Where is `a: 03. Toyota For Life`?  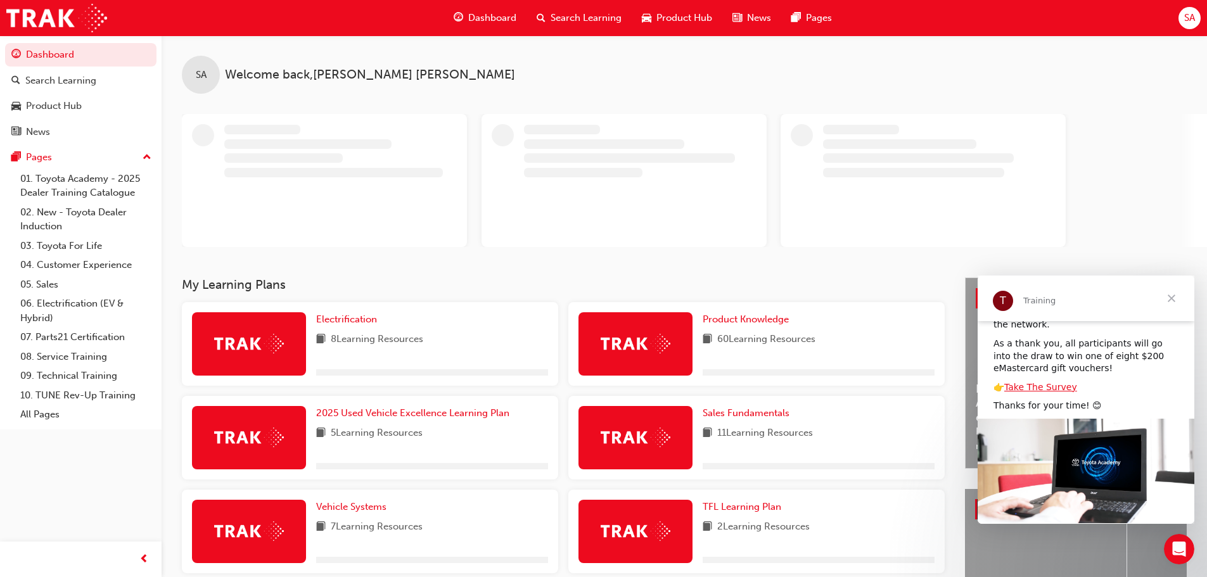 a: 03. Toyota For Life is located at coordinates (86, 246).